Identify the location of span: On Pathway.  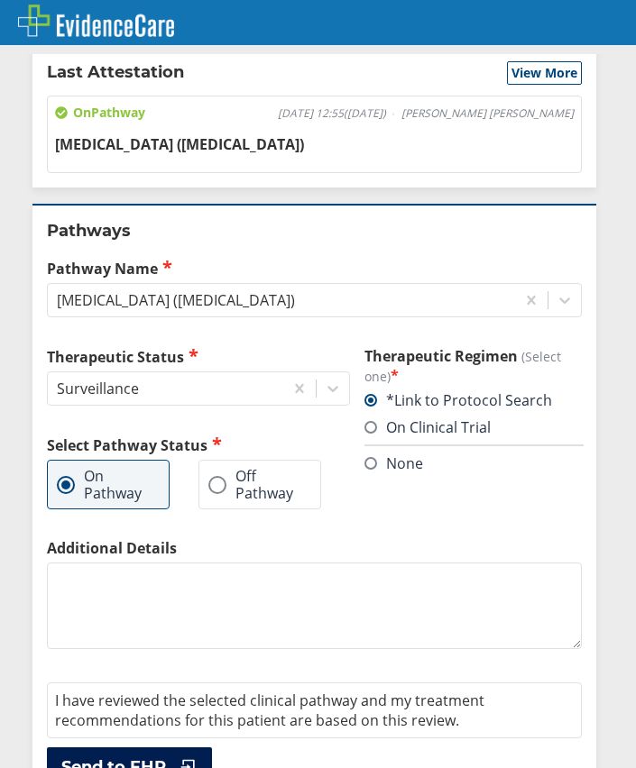
(100, 113).